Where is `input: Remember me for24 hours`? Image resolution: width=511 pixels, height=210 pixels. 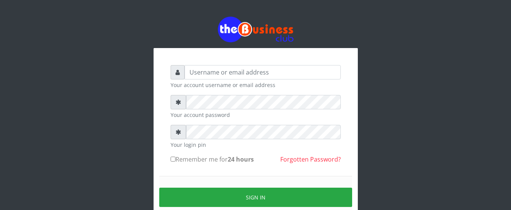 input: Remember me for24 hours is located at coordinates (173, 159).